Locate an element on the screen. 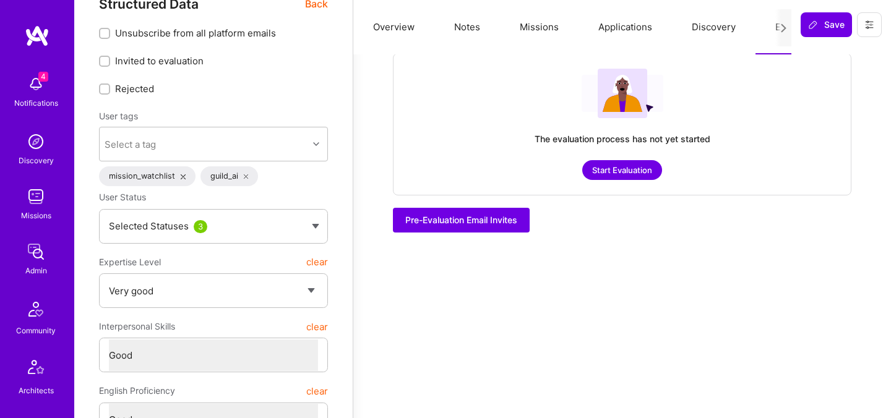 This screenshot has height=418, width=891. i: icon Next is located at coordinates (783, 28).